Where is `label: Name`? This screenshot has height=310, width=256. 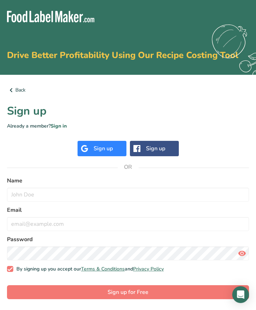 label: Name is located at coordinates (128, 181).